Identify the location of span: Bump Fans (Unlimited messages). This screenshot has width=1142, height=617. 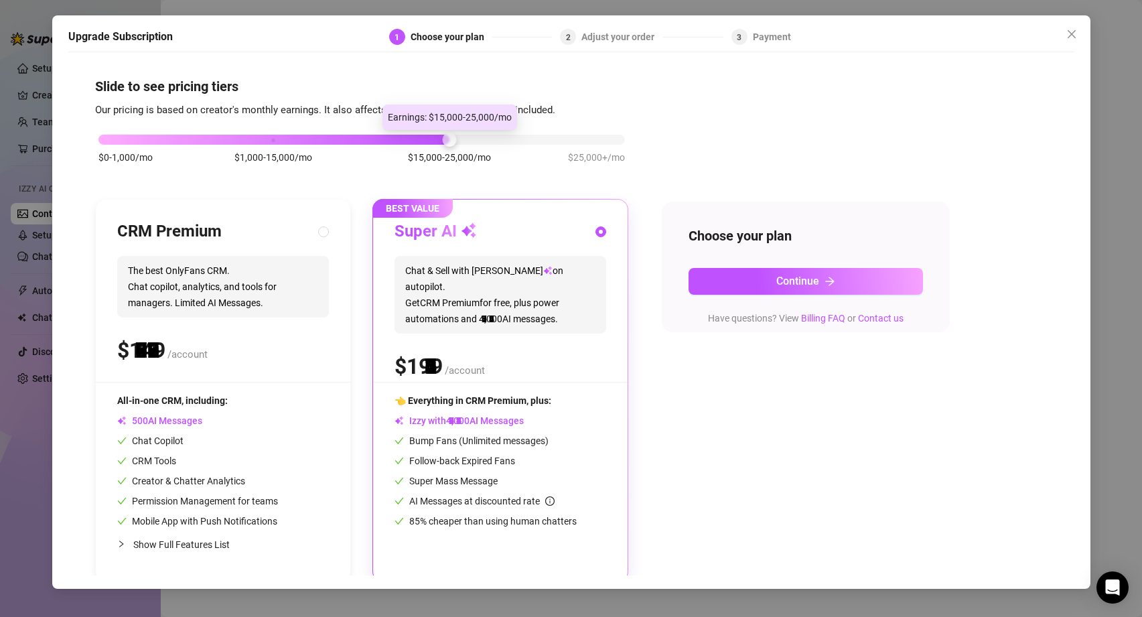
(471, 441).